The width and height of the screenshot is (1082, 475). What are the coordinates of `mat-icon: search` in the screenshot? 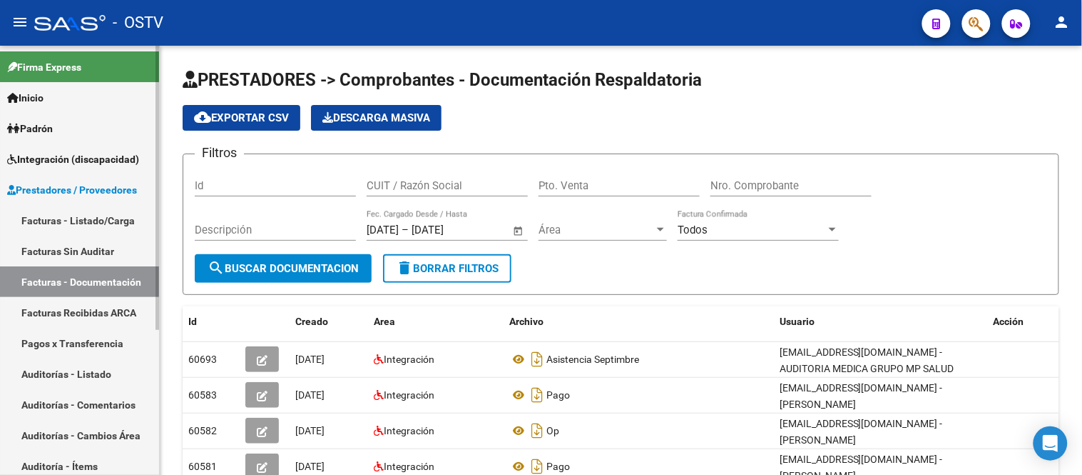 It's located at (216, 268).